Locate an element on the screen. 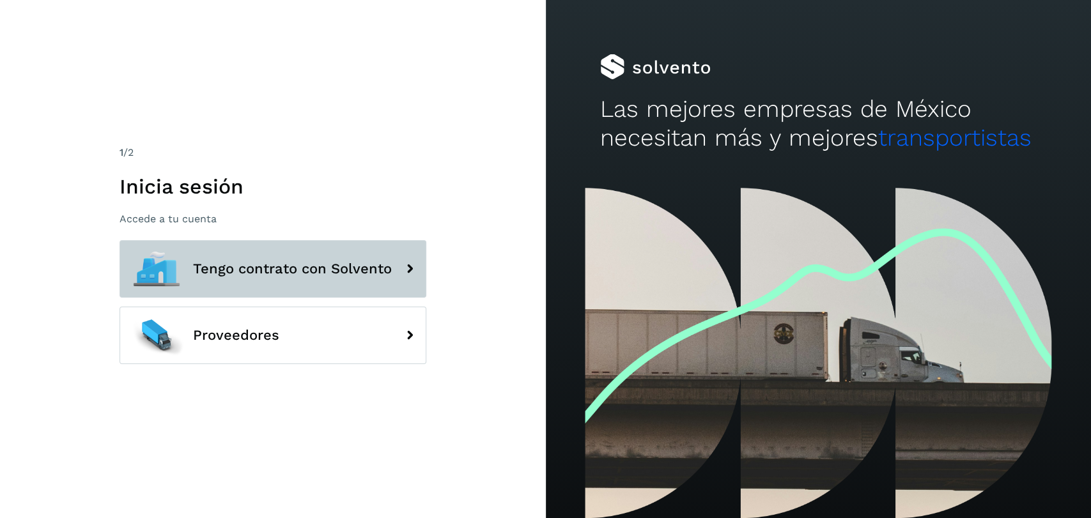  span: Proveedores is located at coordinates (236, 336).